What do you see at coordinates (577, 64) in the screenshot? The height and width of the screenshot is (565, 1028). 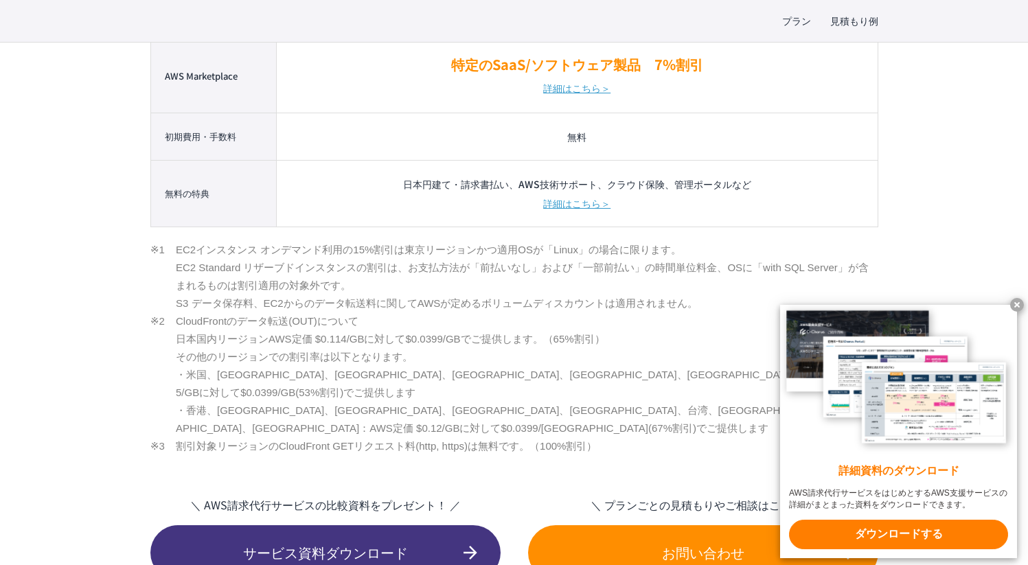 I see `em: 特定のSaaS/ソフトウェア製品 7%割引` at bounding box center [577, 64].